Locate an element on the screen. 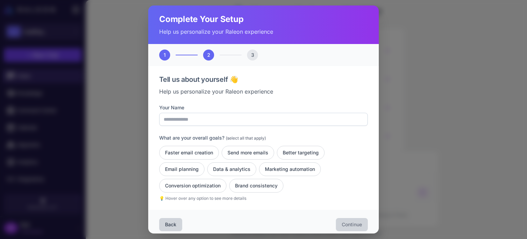 This screenshot has height=239, width=527. div: v 4.0.25 is located at coordinates (26, 14).